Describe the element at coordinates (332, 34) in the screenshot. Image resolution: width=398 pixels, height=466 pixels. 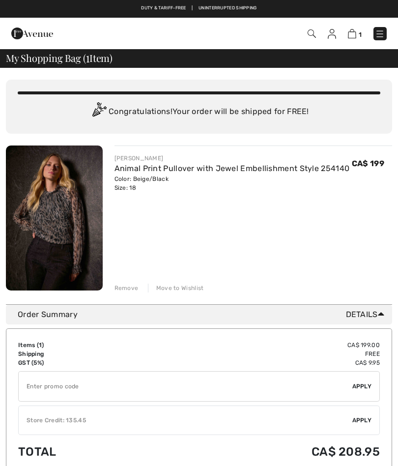
I see `img: My Info` at that location.